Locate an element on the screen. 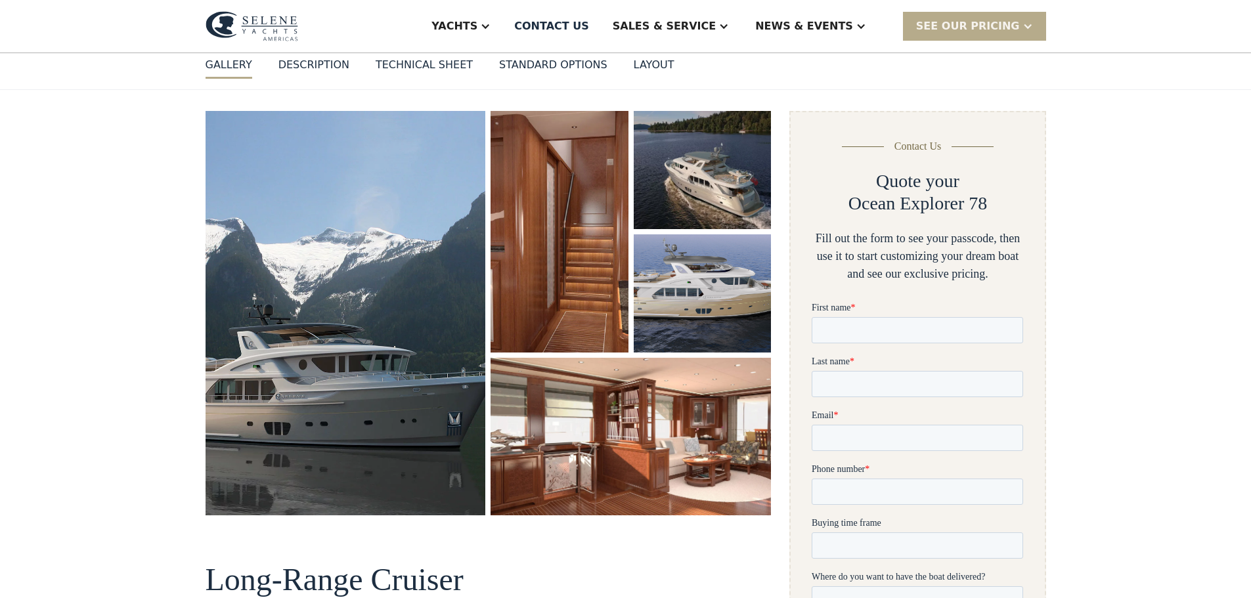 The width and height of the screenshot is (1251, 598). div: Sales & Service is located at coordinates (664, 26).